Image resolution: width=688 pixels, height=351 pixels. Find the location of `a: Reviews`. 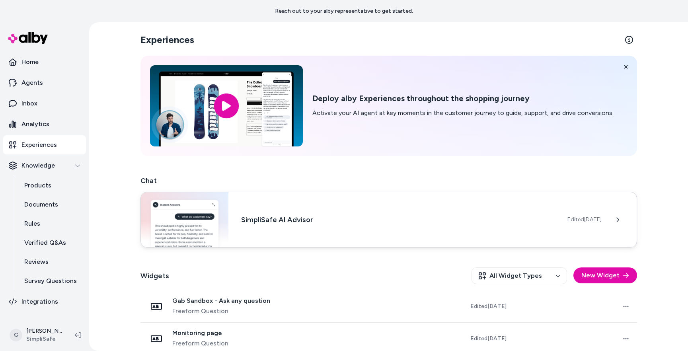

a: Reviews is located at coordinates (51, 262).